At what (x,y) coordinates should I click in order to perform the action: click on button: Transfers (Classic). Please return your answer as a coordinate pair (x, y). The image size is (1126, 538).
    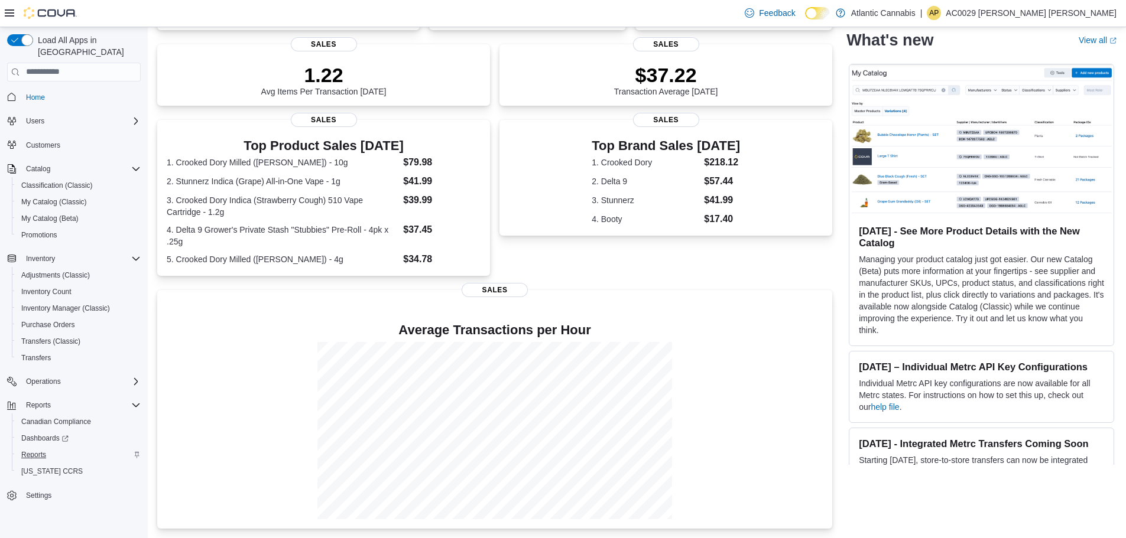
    Looking at the image, I should click on (79, 342).